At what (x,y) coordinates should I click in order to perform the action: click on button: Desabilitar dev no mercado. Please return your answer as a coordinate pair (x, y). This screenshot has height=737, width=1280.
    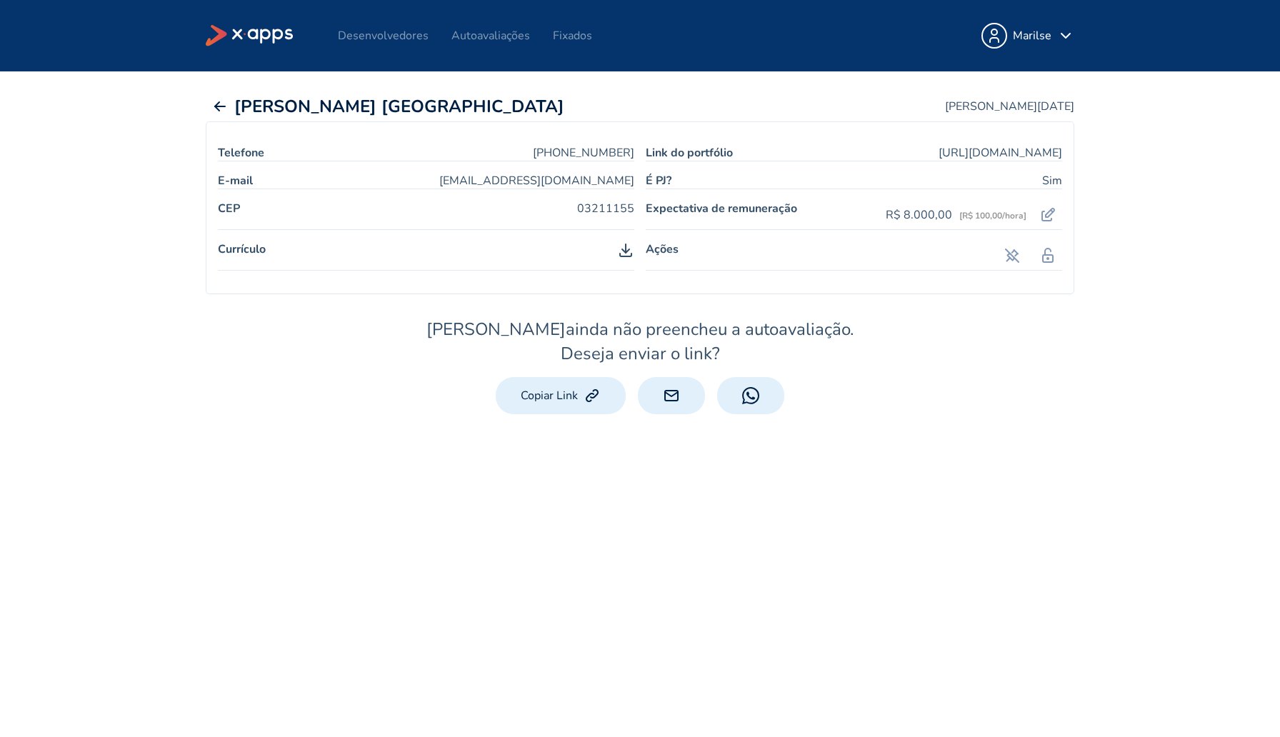
    Looking at the image, I should click on (1048, 256).